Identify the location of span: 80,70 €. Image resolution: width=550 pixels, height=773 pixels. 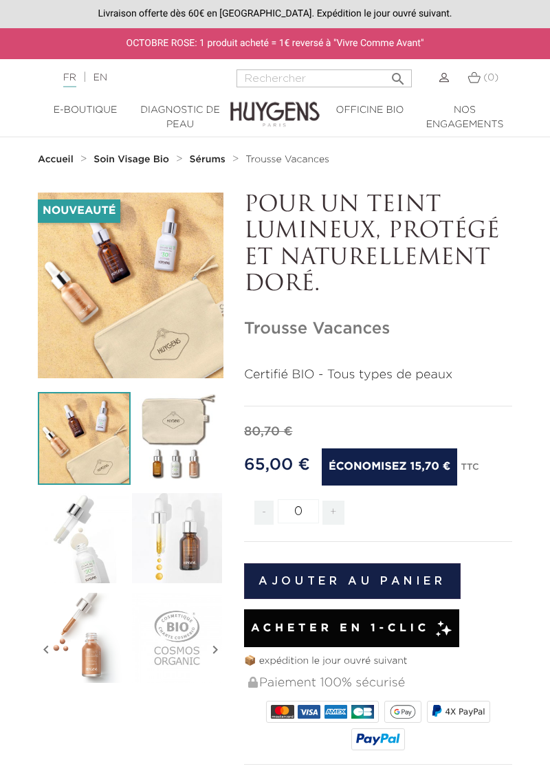
(268, 432).